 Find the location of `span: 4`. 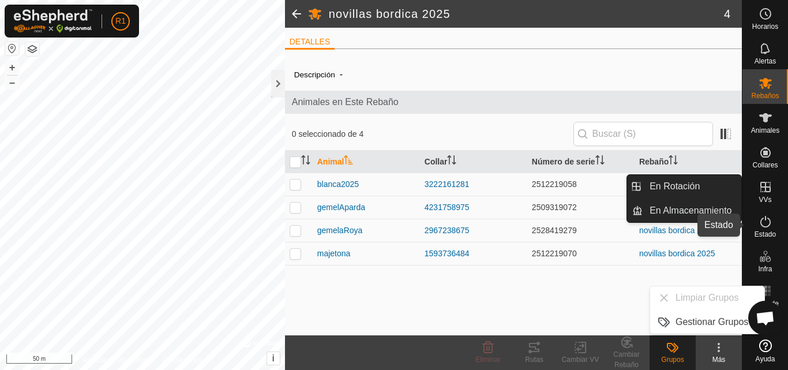

span: 4 is located at coordinates (727, 14).